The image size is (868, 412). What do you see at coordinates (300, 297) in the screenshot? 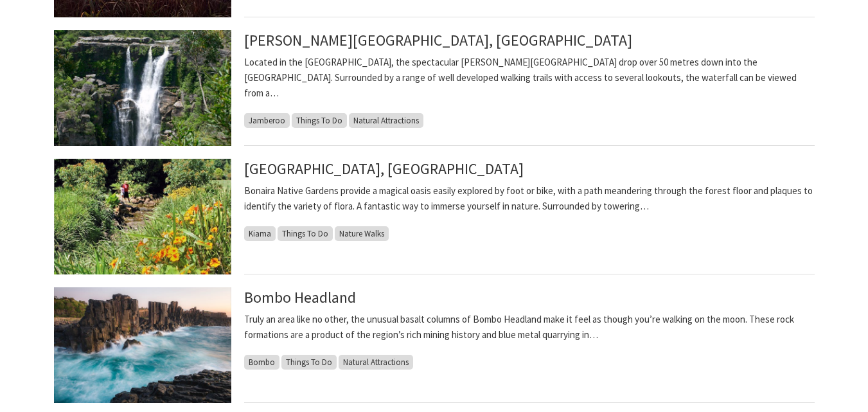
I see `a: Bombo Headland` at bounding box center [300, 297].